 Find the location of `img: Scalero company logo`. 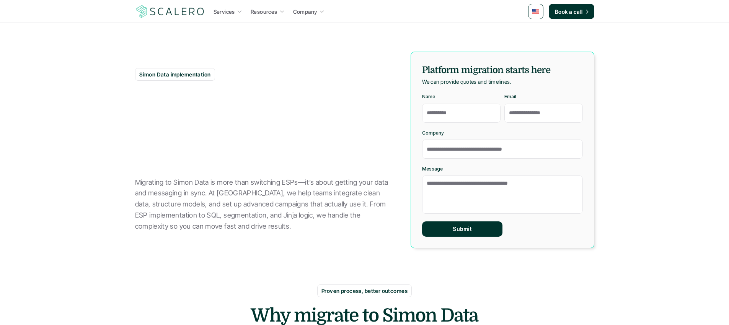

img: Scalero company logo is located at coordinates (170, 11).